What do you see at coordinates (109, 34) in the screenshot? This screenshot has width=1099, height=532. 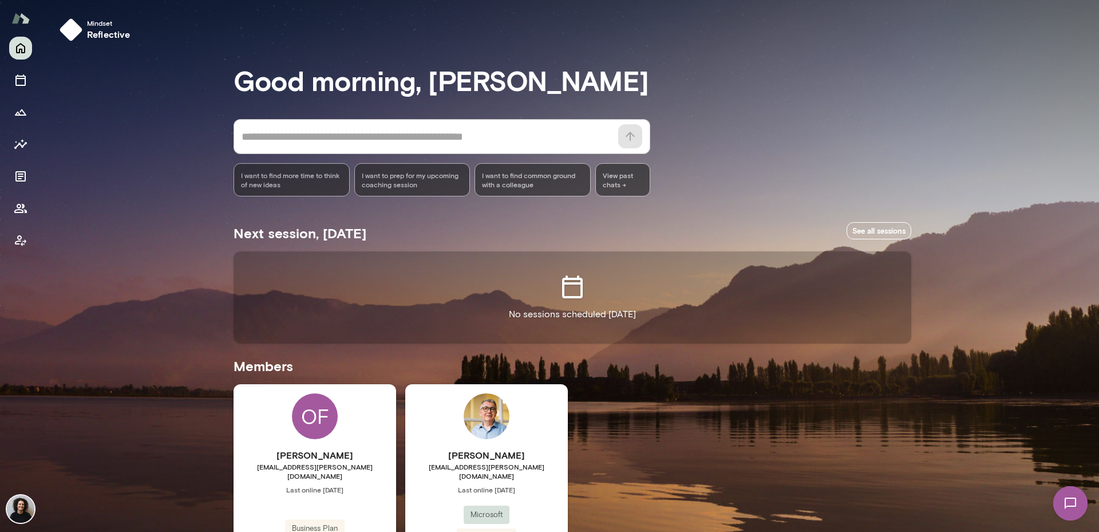 I see `h6: reflective` at bounding box center [109, 34].